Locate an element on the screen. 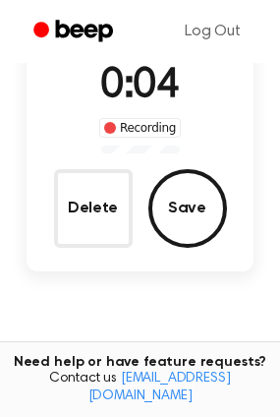 The image size is (280, 417). button: Delete Audio Record is located at coordinates (93, 209).